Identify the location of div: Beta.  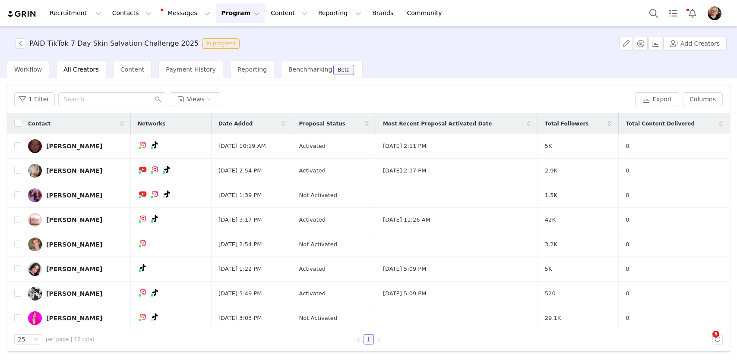
(344, 70).